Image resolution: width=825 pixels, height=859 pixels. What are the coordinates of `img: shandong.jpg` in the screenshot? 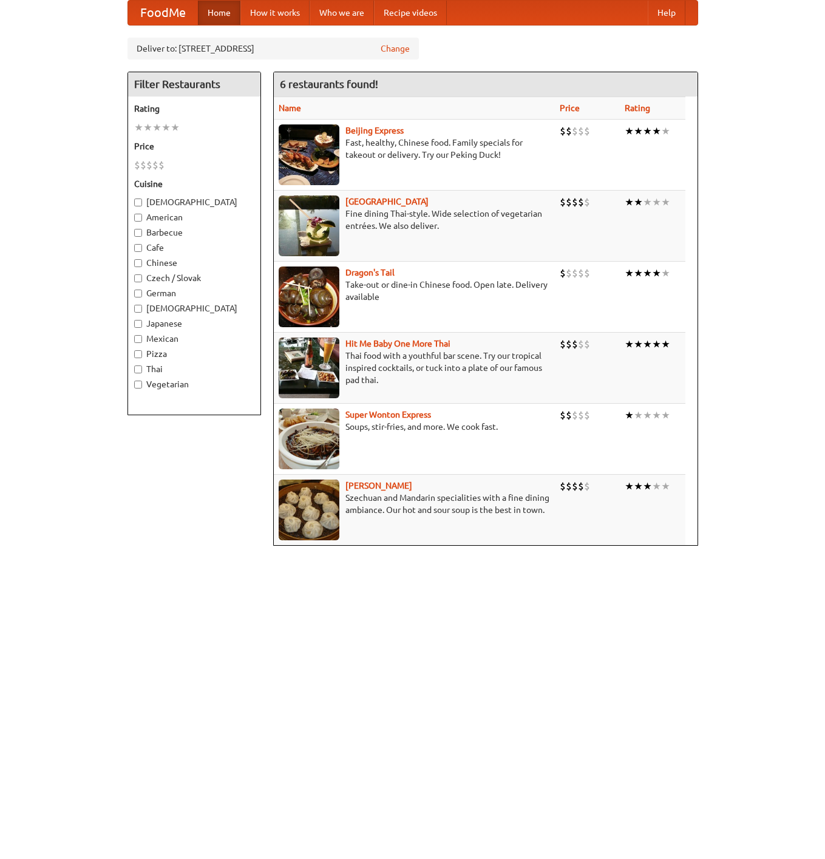 It's located at (309, 510).